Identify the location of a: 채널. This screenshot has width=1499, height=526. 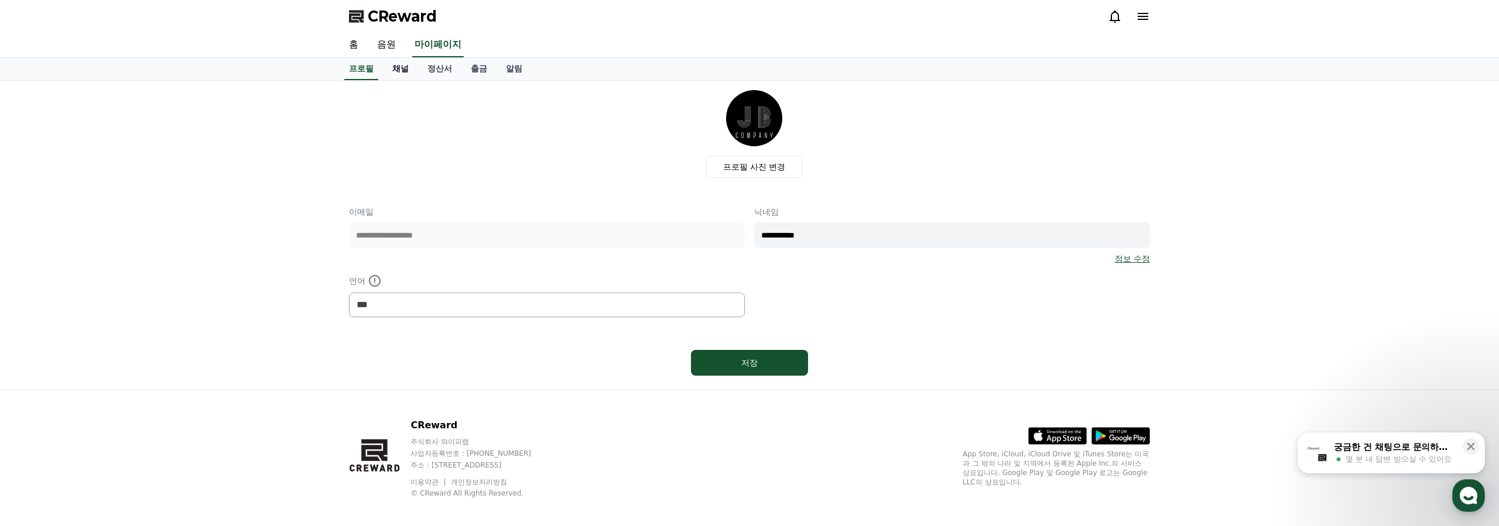
(401, 69).